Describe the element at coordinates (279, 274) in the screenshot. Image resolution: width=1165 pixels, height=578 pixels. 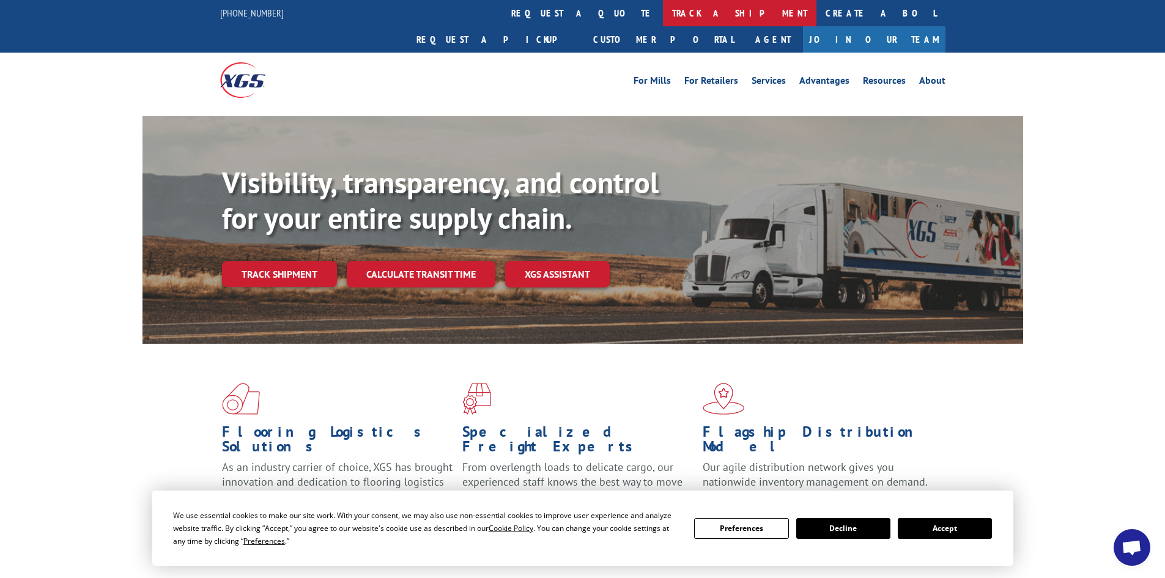
I see `a: Track shipment` at that location.